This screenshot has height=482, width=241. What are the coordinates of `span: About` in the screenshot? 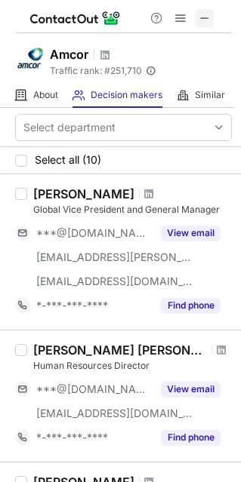 It's located at (45, 95).